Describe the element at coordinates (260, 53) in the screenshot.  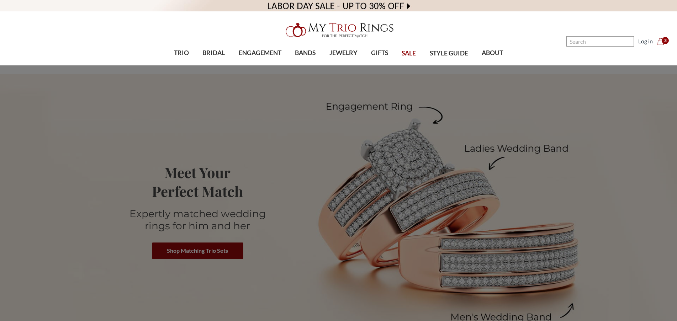
I see `a: ENGAGEMENT` at that location.